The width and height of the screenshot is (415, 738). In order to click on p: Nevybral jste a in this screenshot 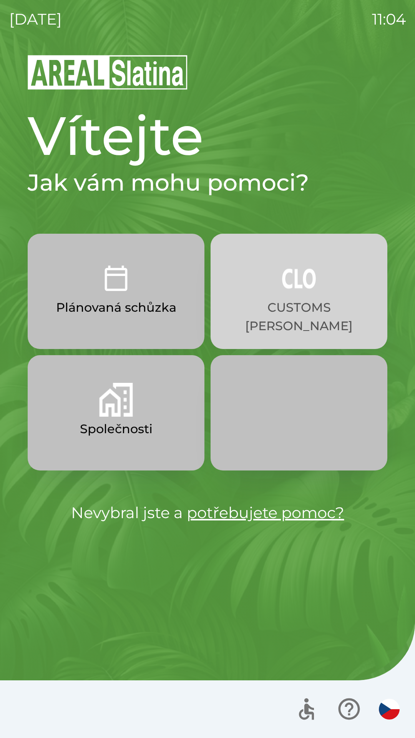, I will do `click(207, 512)`.